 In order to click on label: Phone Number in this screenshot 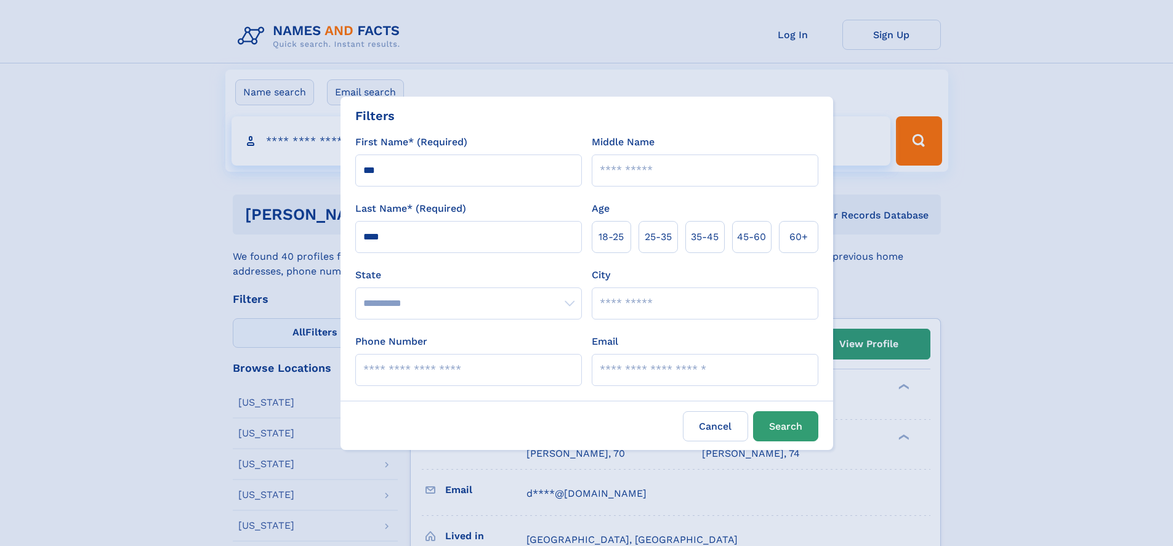, I will do `click(391, 342)`.